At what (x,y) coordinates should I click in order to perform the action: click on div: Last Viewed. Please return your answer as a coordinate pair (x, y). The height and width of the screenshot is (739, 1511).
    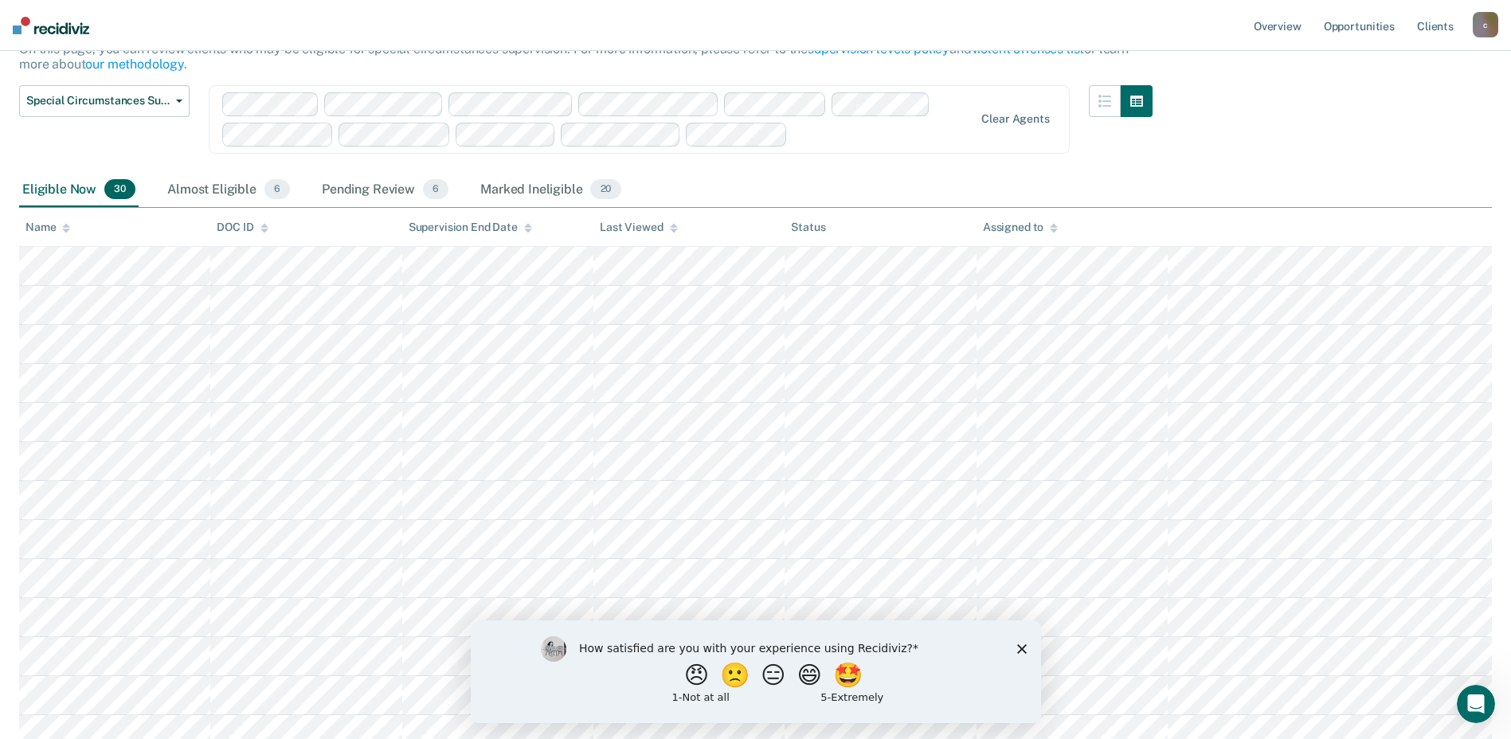
    Looking at the image, I should click on (638, 227).